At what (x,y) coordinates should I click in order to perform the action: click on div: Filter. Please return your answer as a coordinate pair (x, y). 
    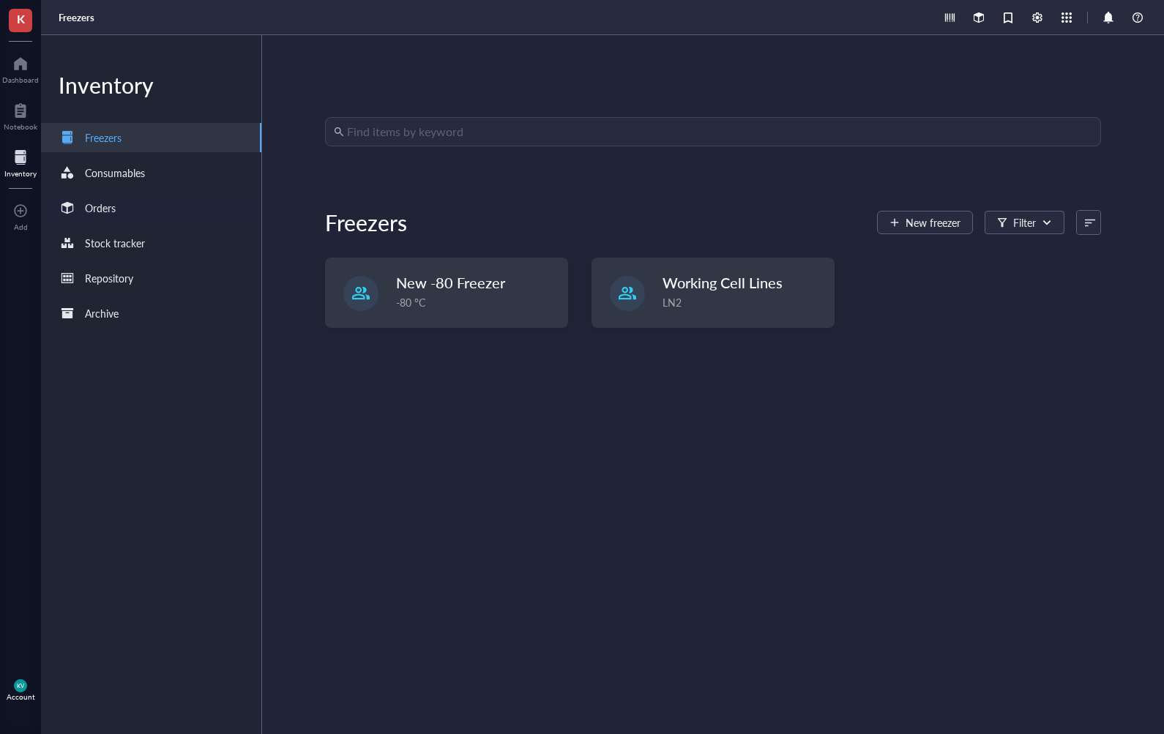
    Looking at the image, I should click on (1024, 223).